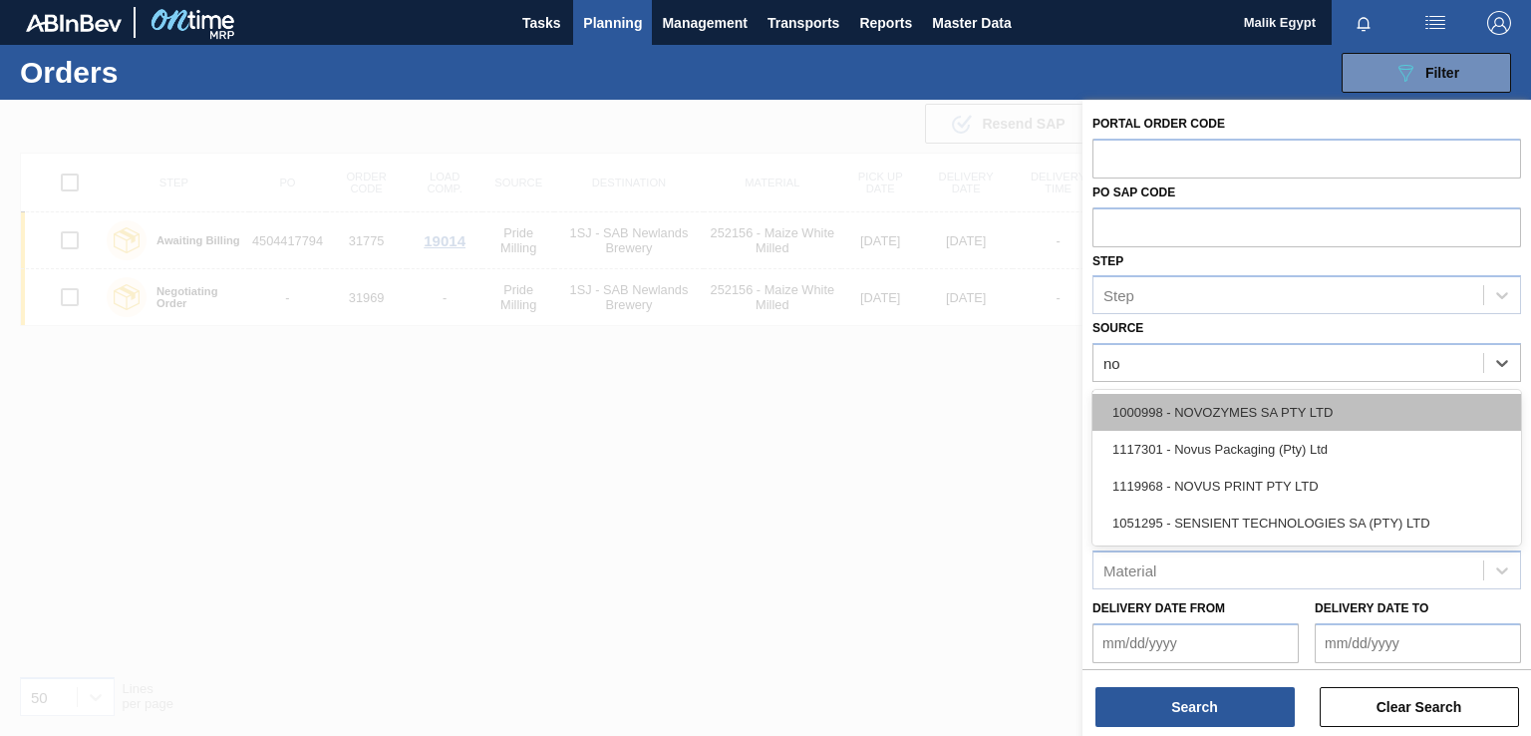  Describe the element at coordinates (1158, 608) in the screenshot. I see `label: Delivery Date from` at that location.